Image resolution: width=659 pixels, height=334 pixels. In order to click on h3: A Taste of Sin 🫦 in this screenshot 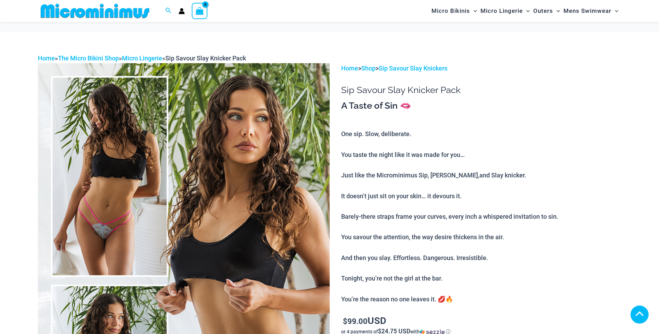, I will do `click(481, 106)`.